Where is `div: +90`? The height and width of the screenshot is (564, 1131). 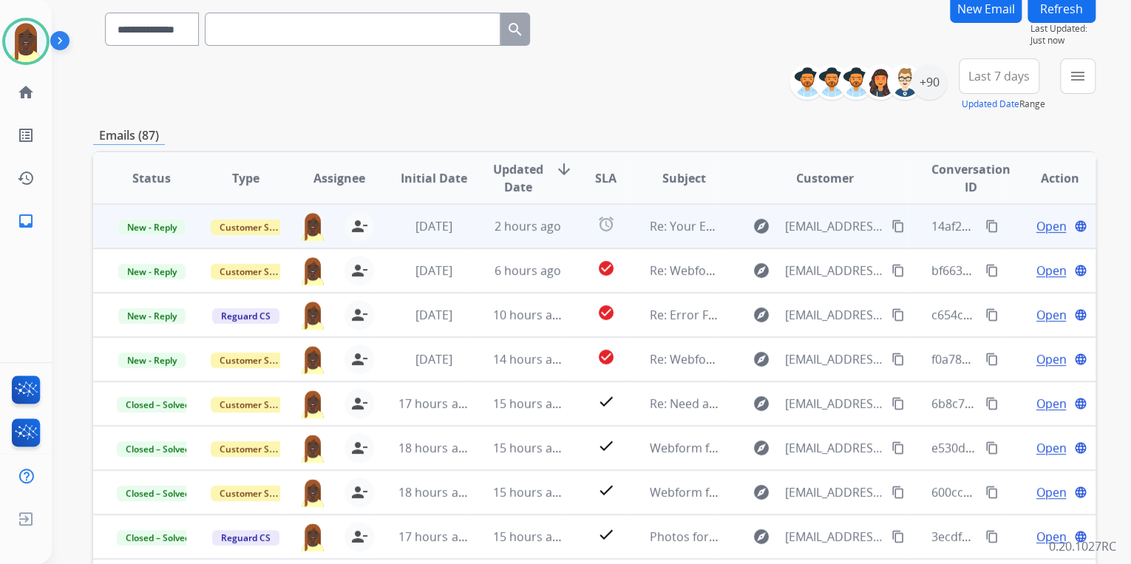
div: +90 is located at coordinates (929, 82).